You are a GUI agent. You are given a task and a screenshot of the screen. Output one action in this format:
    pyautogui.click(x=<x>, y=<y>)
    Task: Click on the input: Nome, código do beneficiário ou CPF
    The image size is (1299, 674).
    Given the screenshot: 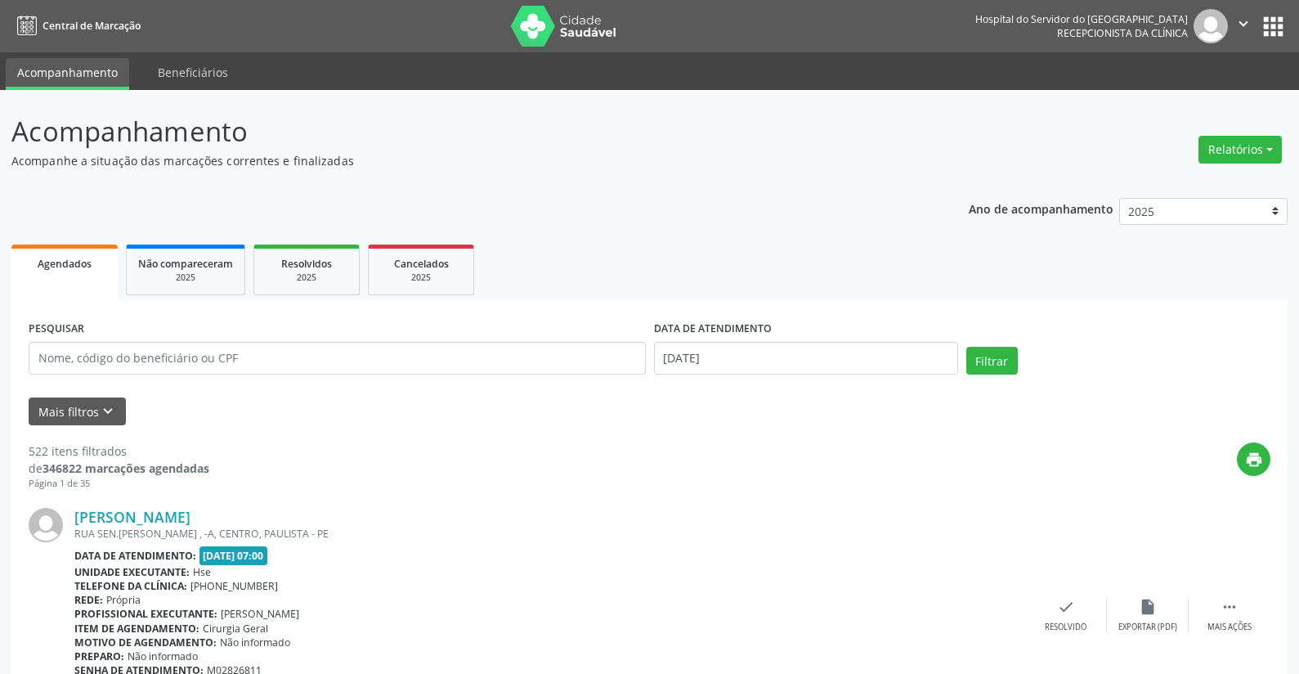 What is the action you would take?
    pyautogui.click(x=337, y=358)
    